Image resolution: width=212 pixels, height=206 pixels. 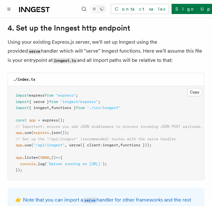 What do you see at coordinates (21, 120) in the screenshot?
I see `span: const` at bounding box center [21, 120].